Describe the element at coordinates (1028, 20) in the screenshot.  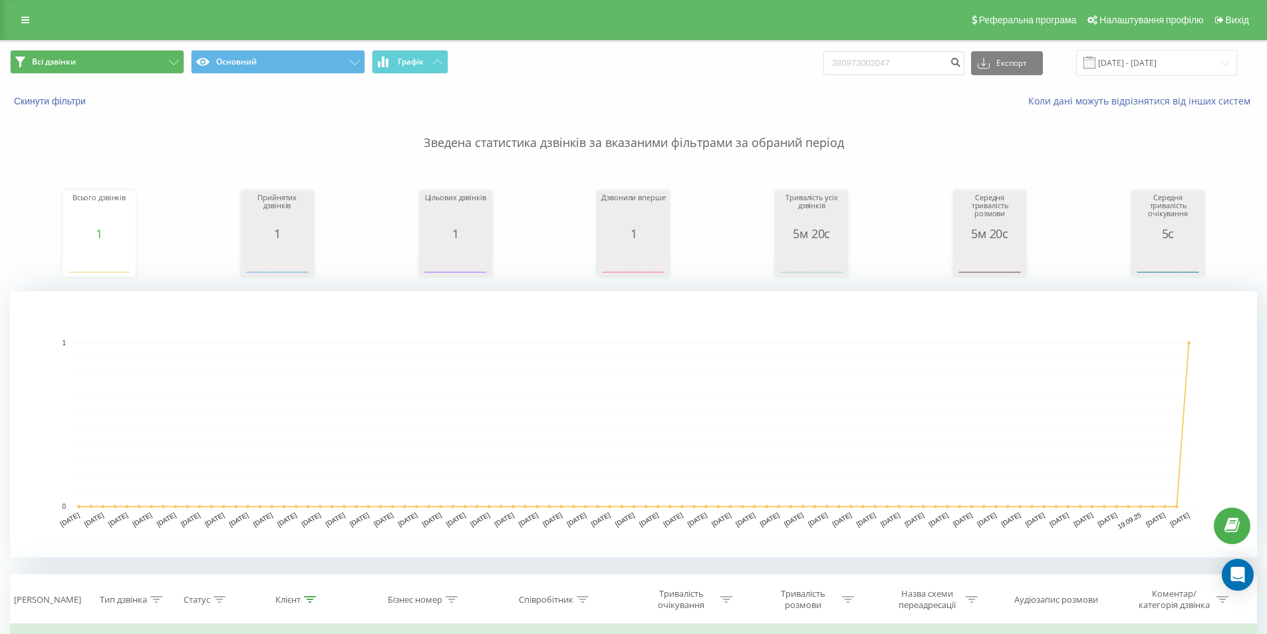
I see `span: Реферальна програма` at that location.